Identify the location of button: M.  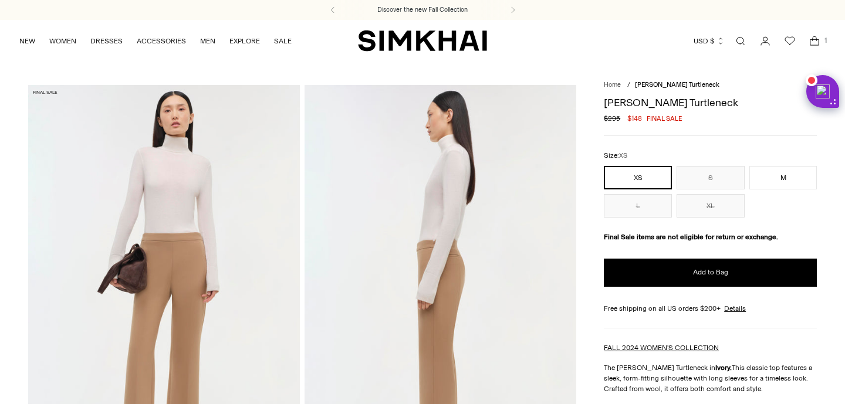
(783, 178).